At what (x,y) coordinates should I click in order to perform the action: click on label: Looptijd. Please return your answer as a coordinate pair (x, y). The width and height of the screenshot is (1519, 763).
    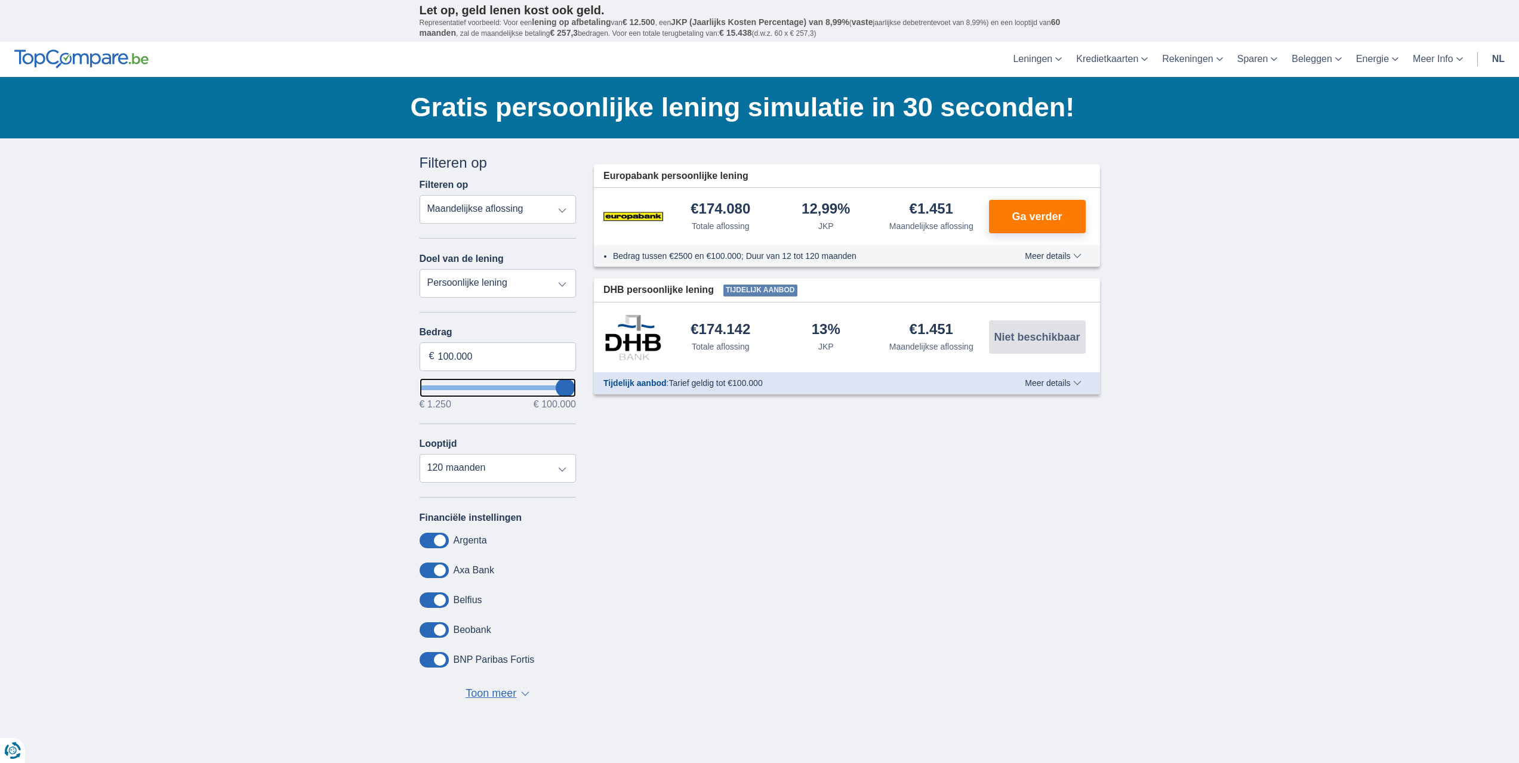
    Looking at the image, I should click on (438, 444).